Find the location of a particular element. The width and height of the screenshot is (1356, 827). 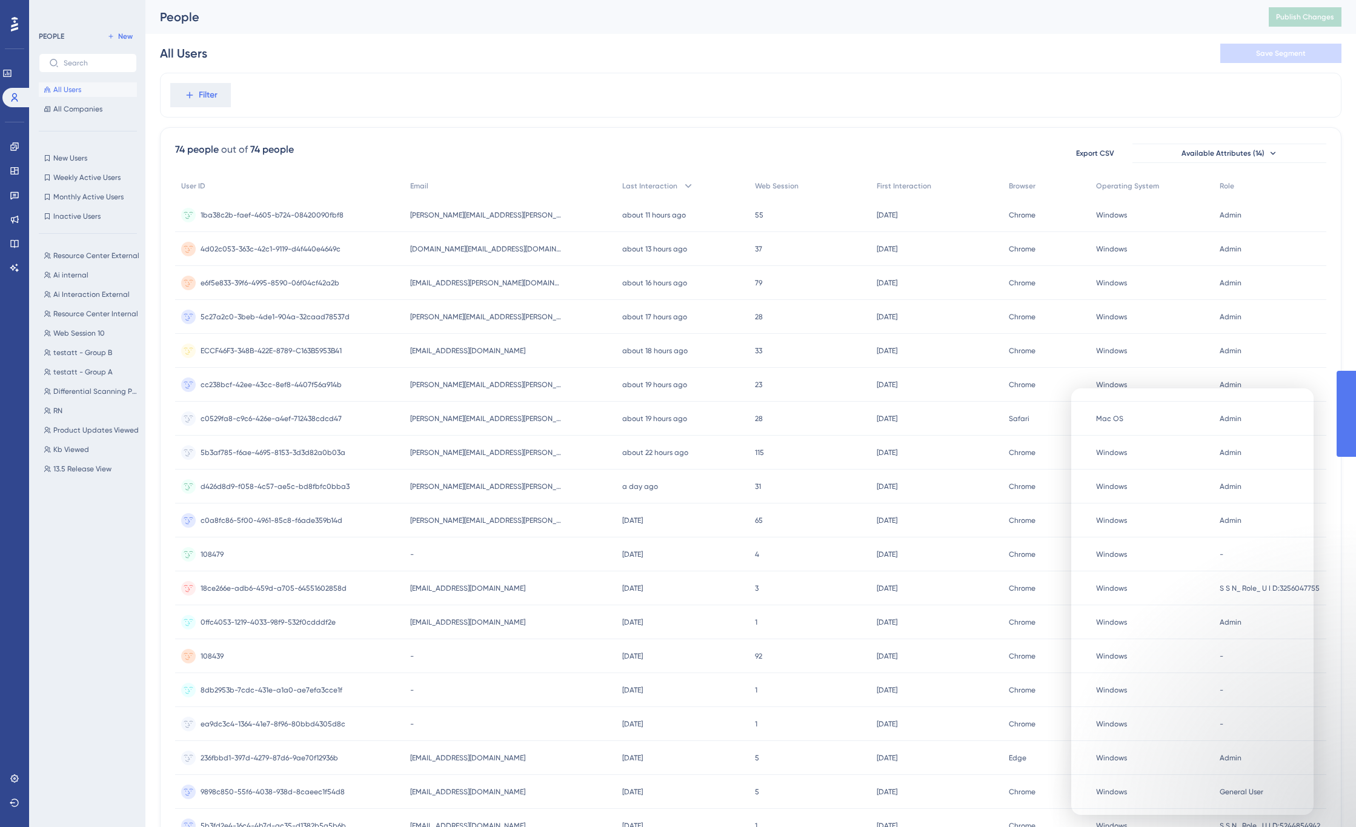

span: Kb Viewed is located at coordinates (71, 449).